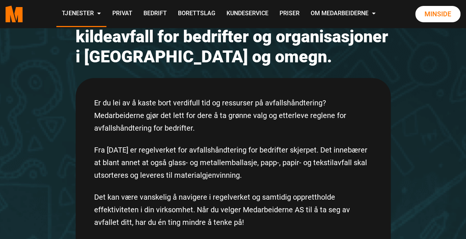 The image size is (466, 239). Describe the element at coordinates (438, 14) in the screenshot. I see `a: Minside` at that location.